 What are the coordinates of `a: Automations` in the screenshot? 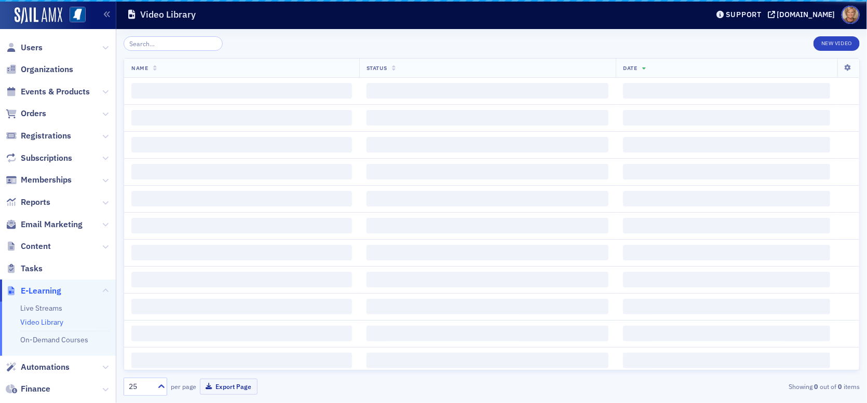 It's located at (37, 368).